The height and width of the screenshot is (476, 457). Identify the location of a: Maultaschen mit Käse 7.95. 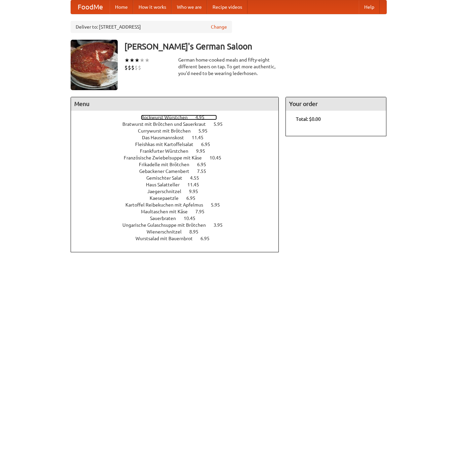
(179, 212).